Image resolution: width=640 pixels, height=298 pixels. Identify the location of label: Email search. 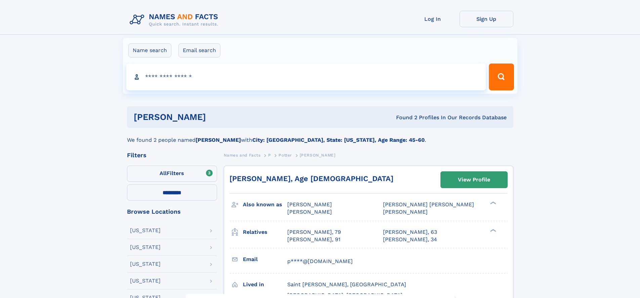
(199, 50).